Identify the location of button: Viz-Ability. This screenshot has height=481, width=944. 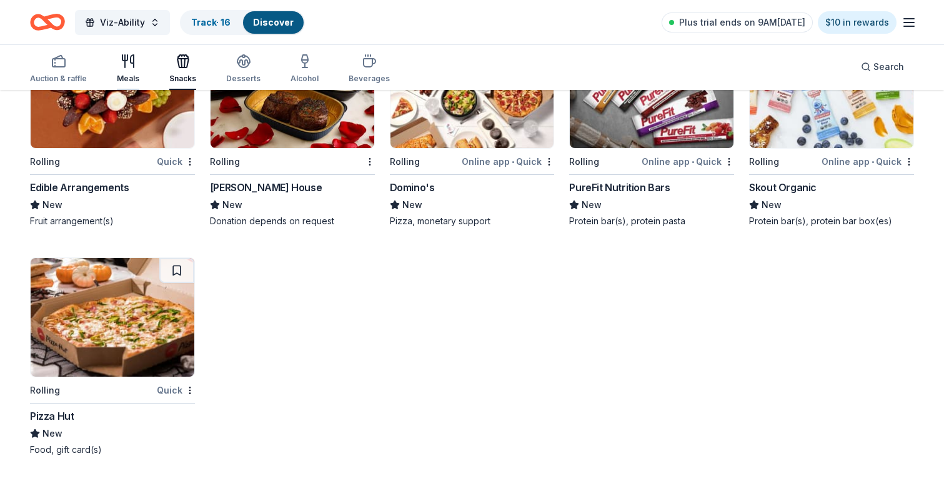
(122, 22).